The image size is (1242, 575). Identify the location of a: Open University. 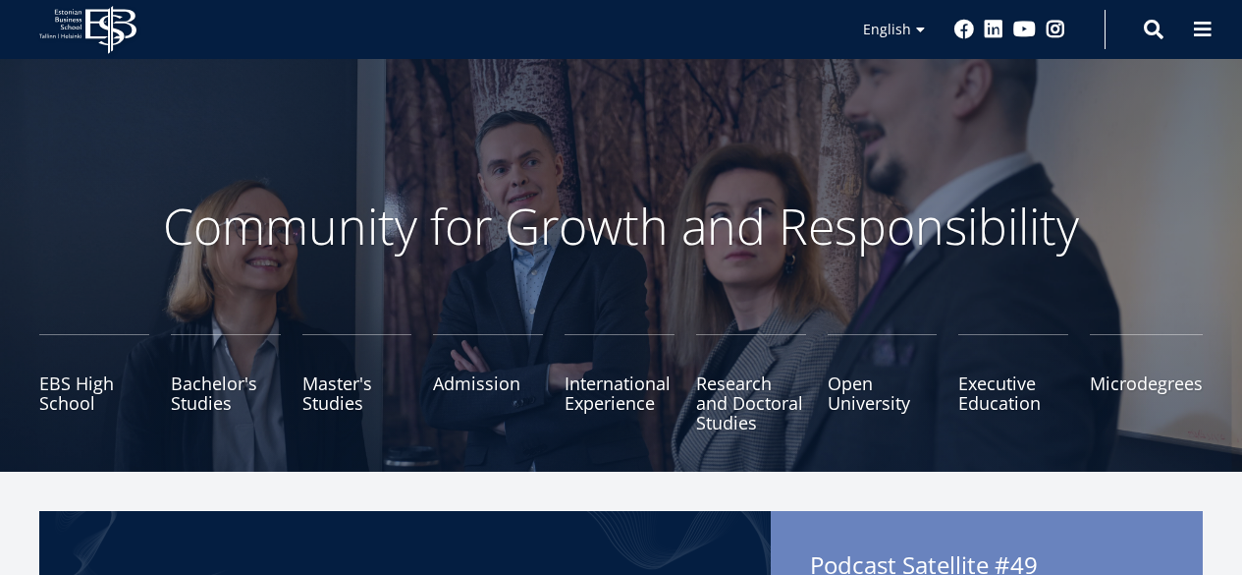
(883, 383).